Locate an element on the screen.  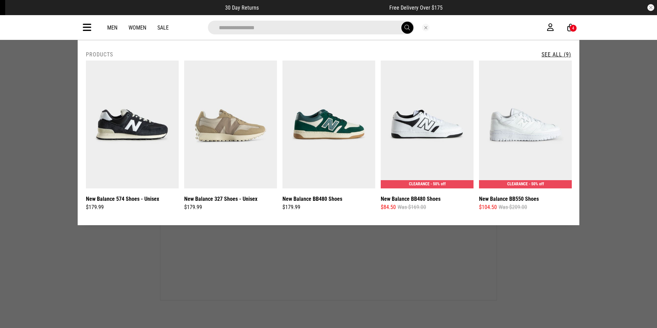
span: Was $169.00 is located at coordinates (412, 207).